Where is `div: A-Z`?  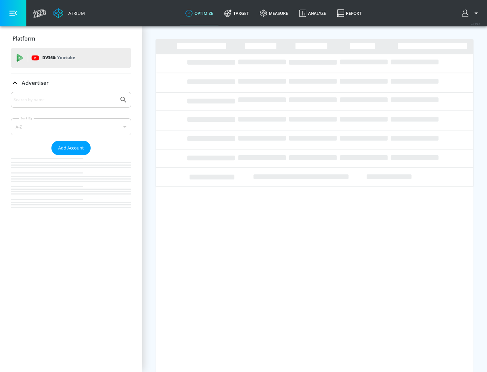
div: A-Z is located at coordinates (71, 127).